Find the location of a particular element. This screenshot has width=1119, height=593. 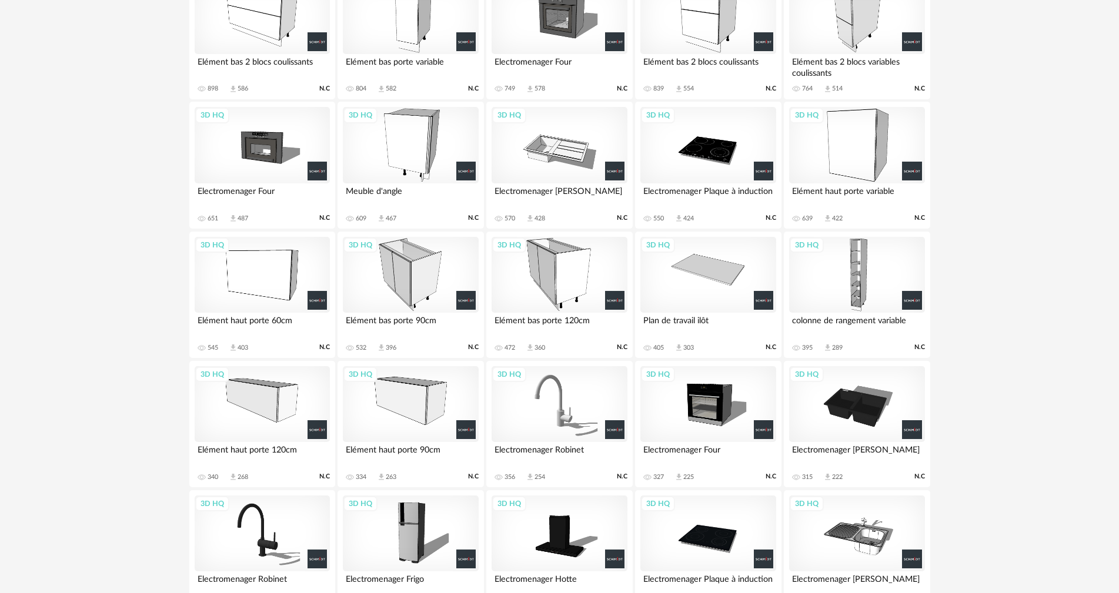

a: 3D HQ colonne de rangement variable 395 Download icon 289 N.C is located at coordinates (857, 295).